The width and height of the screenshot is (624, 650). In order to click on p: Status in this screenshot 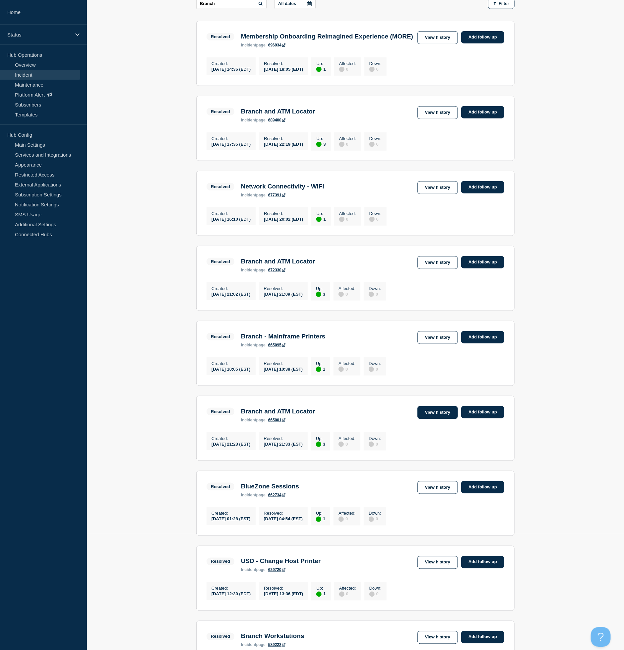, I will do `click(39, 35)`.